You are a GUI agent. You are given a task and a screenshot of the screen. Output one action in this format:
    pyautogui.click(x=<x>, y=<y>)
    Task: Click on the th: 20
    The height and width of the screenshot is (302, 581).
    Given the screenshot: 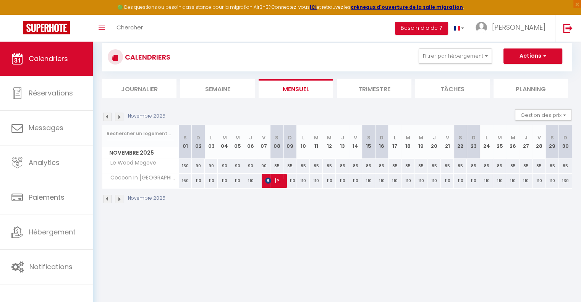 What is the action you would take?
    pyautogui.click(x=434, y=142)
    